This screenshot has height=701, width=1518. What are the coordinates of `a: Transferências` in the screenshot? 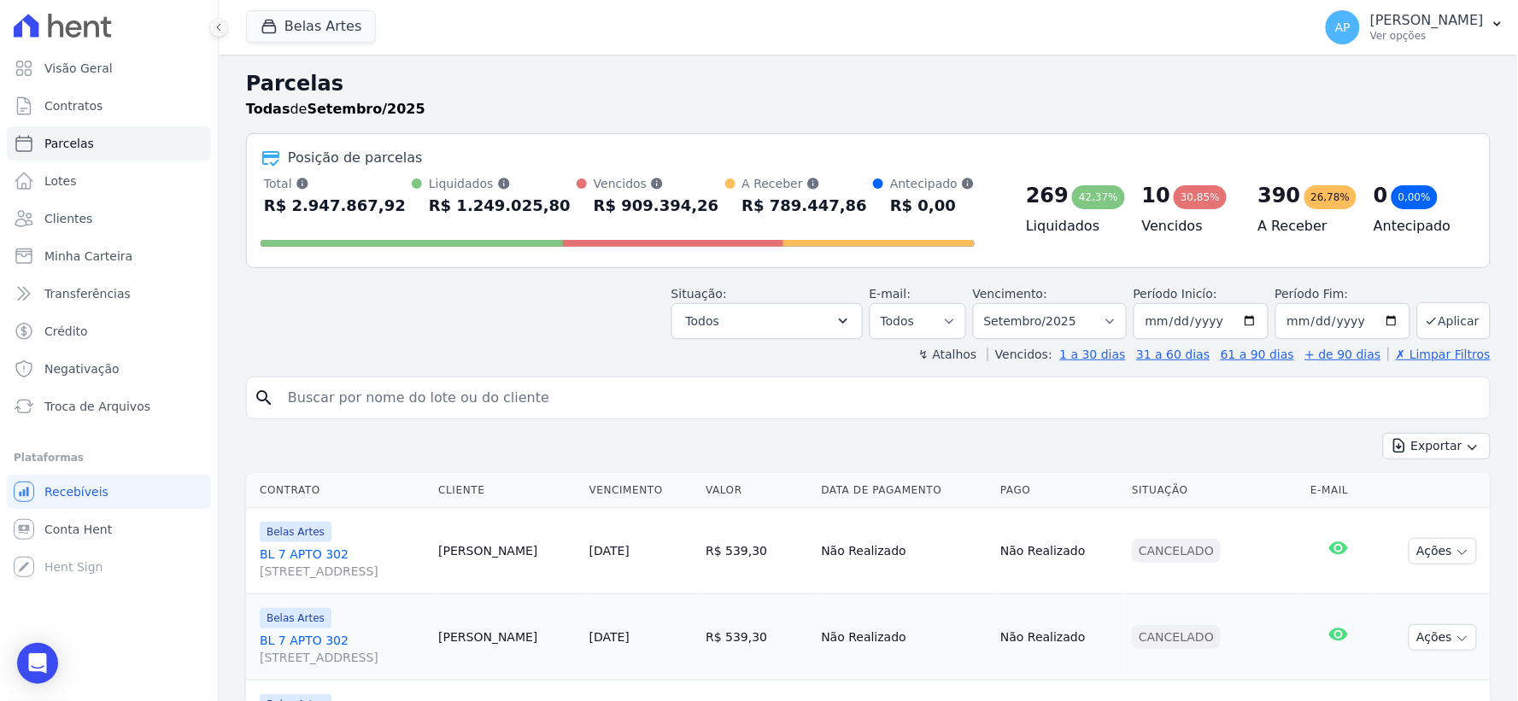 It's located at (108, 294).